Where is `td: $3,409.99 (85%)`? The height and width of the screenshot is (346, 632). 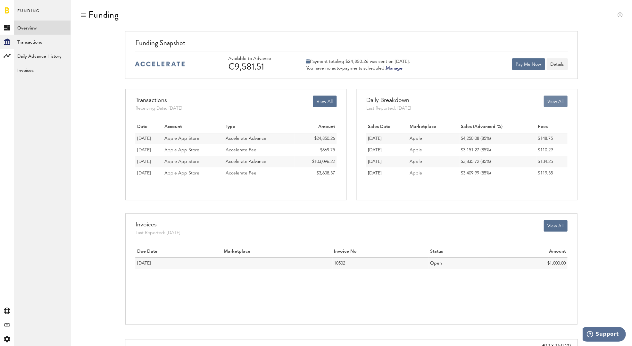 td: $3,409.99 (85%) is located at coordinates (498, 173).